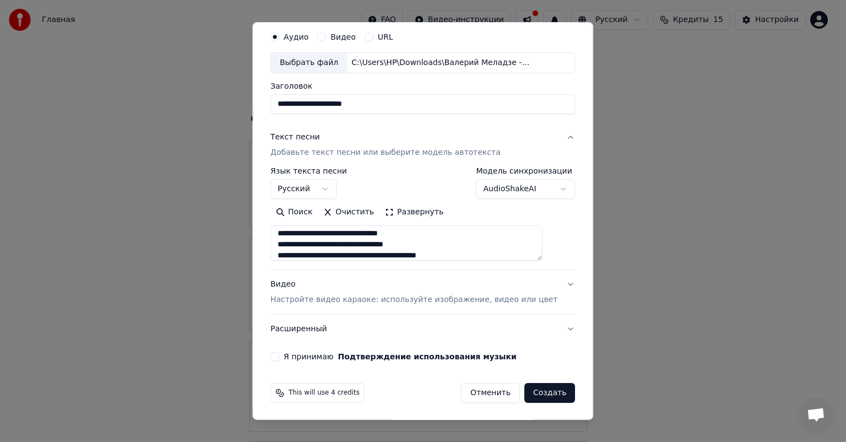  Describe the element at coordinates (414, 292) in the screenshot. I see `div: Видео` at that location.